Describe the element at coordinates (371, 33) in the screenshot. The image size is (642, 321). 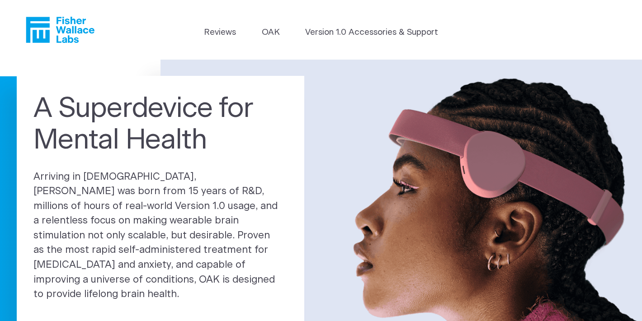
I see `a: Version 1.0 Accessories & Support` at that location.